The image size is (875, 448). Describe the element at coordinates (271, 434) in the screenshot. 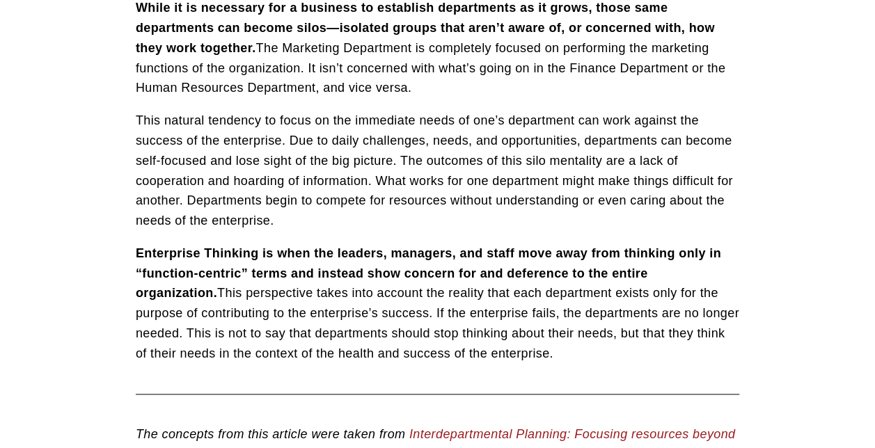

I see `em: The concepts from this article were taken from` at that location.